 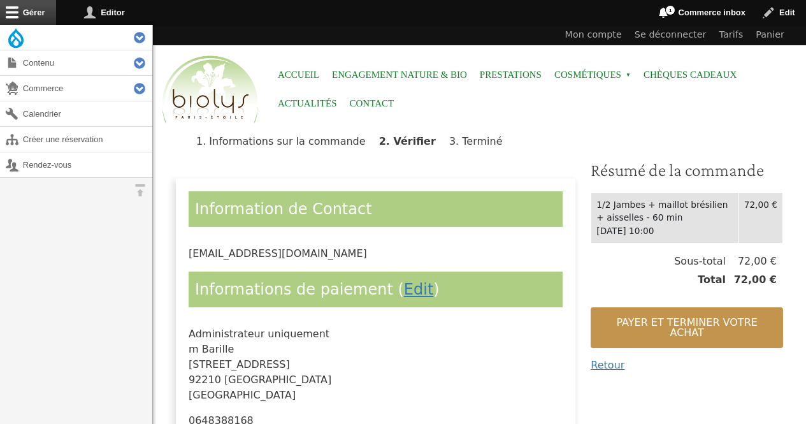 What do you see at coordinates (481, 141) in the screenshot?
I see `li: Terminé` at bounding box center [481, 141].